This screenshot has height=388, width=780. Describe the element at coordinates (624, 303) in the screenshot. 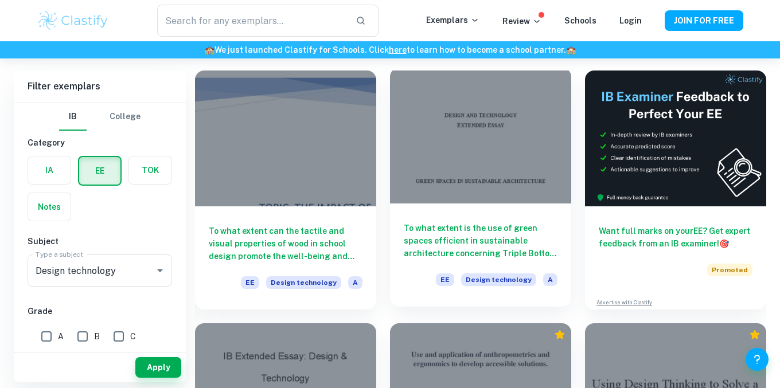

I see `a: Advertise with Clastify` at that location.